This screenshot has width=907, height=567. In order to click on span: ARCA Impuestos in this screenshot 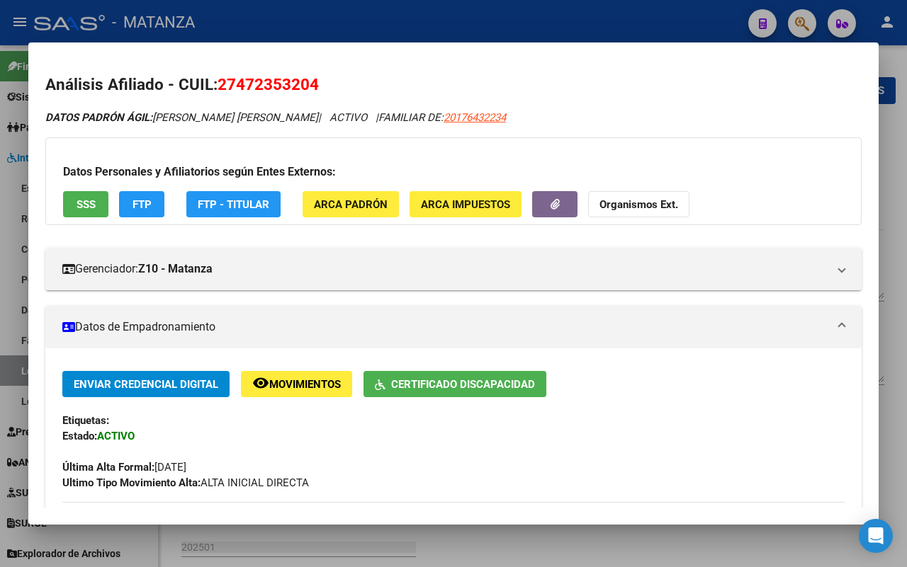, I will do `click(465, 205)`.